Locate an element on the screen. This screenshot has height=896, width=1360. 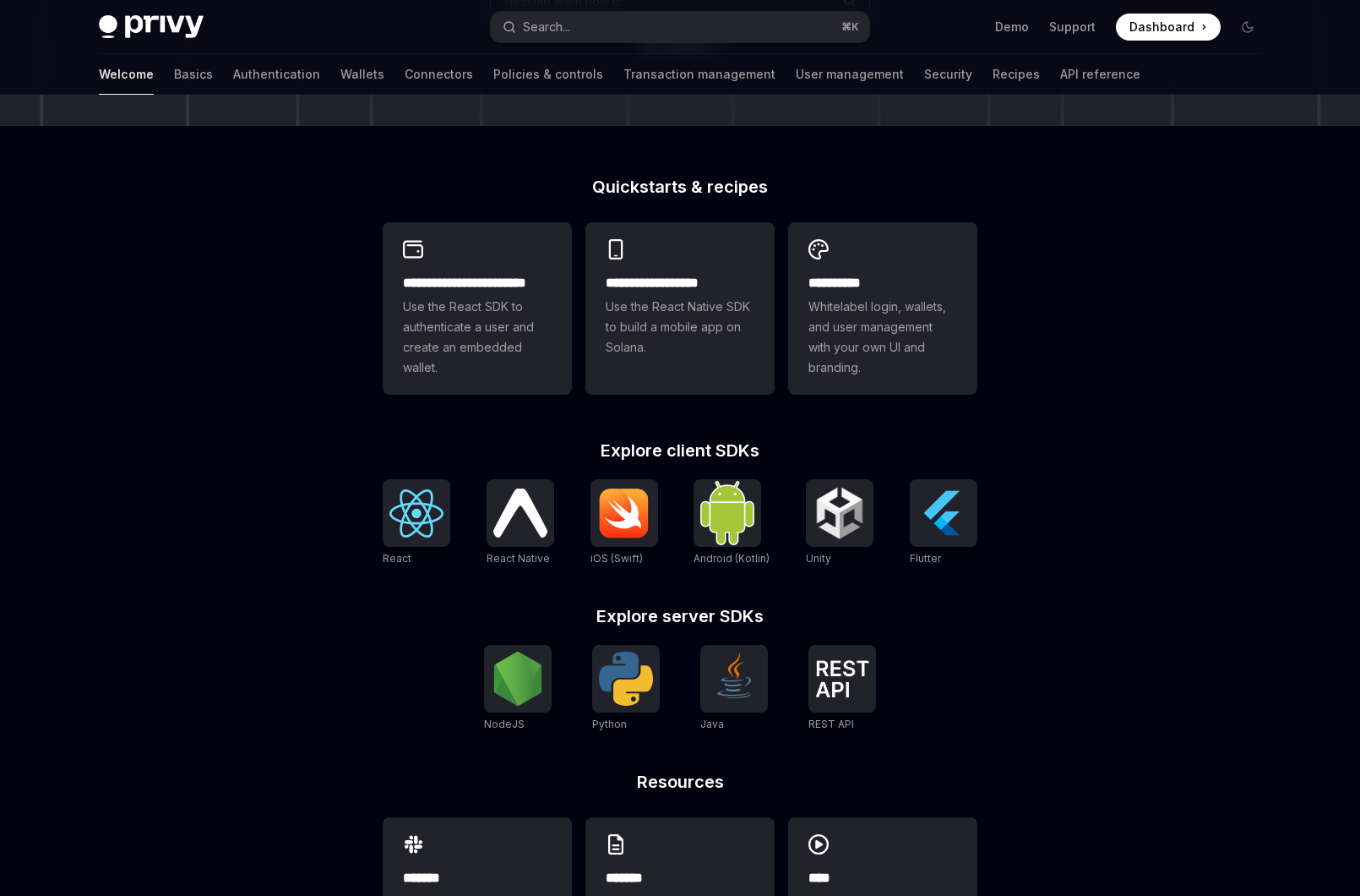
a: Dashboard is located at coordinates (1168, 27).